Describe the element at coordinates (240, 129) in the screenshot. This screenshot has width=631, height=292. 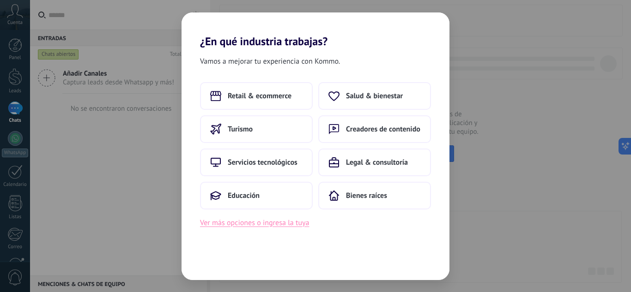
I see `span: Turismo` at that location.